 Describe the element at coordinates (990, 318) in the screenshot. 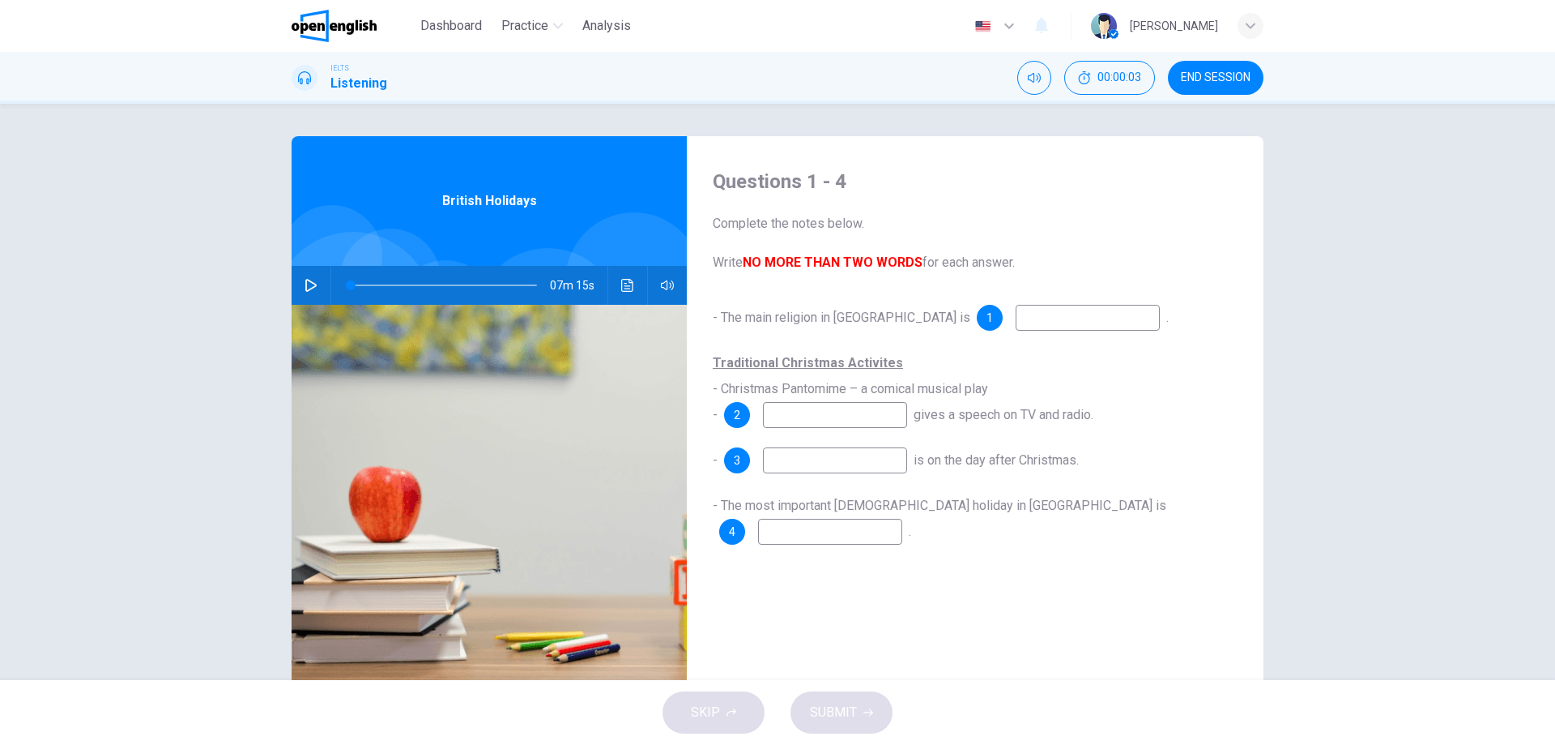

I see `span: 1` at that location.